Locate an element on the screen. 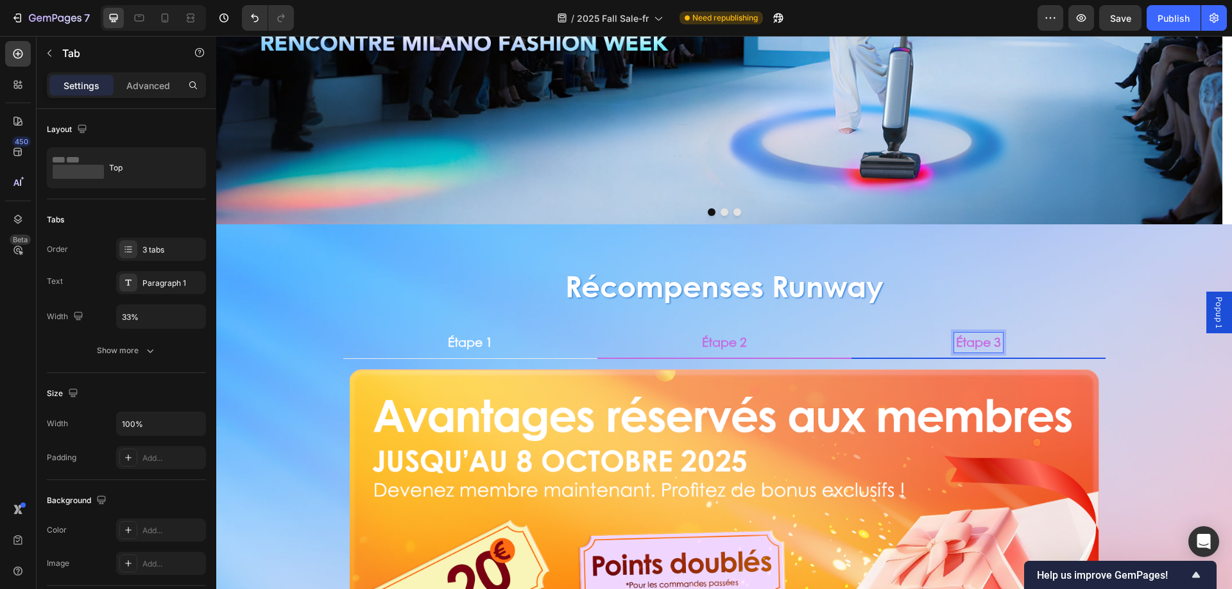 The height and width of the screenshot is (589, 1232). div: Image is located at coordinates (58, 564).